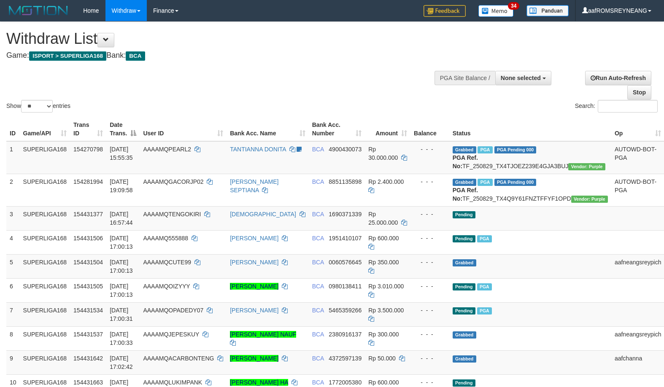 This screenshot has width=664, height=387. What do you see at coordinates (220, 39) in the screenshot?
I see `h1: Withdraw List` at bounding box center [220, 39].